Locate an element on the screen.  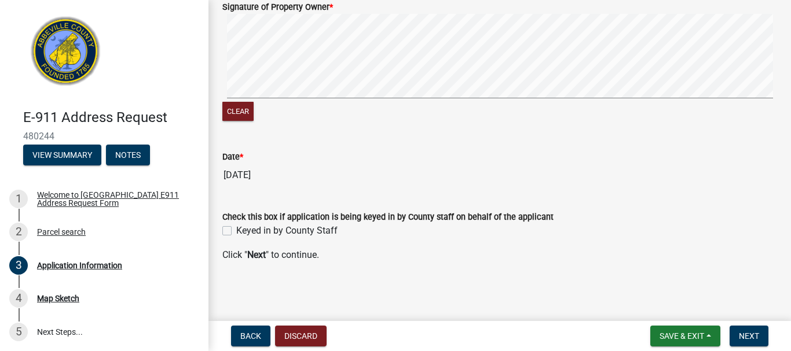
wm-modal-confirm: Notes is located at coordinates (128, 156).